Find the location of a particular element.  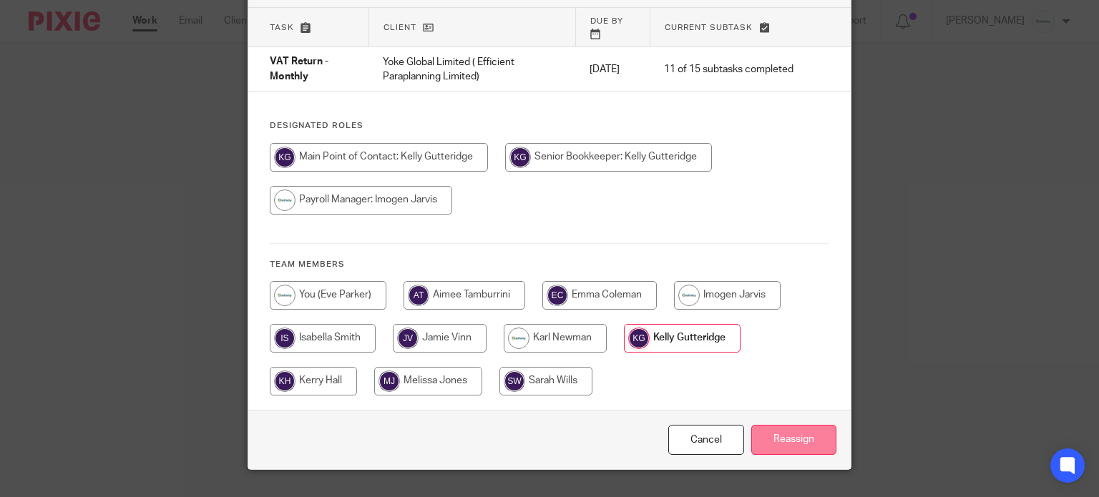

span: Current subtask is located at coordinates (708, 27).